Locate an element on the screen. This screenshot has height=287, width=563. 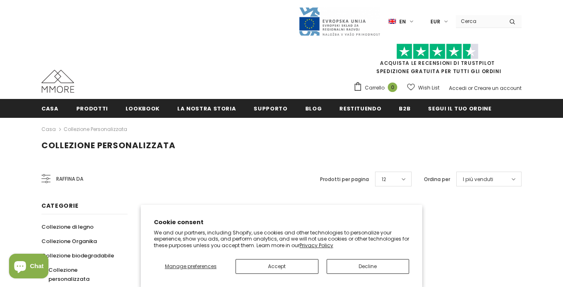
span: Casa is located at coordinates (50, 108).